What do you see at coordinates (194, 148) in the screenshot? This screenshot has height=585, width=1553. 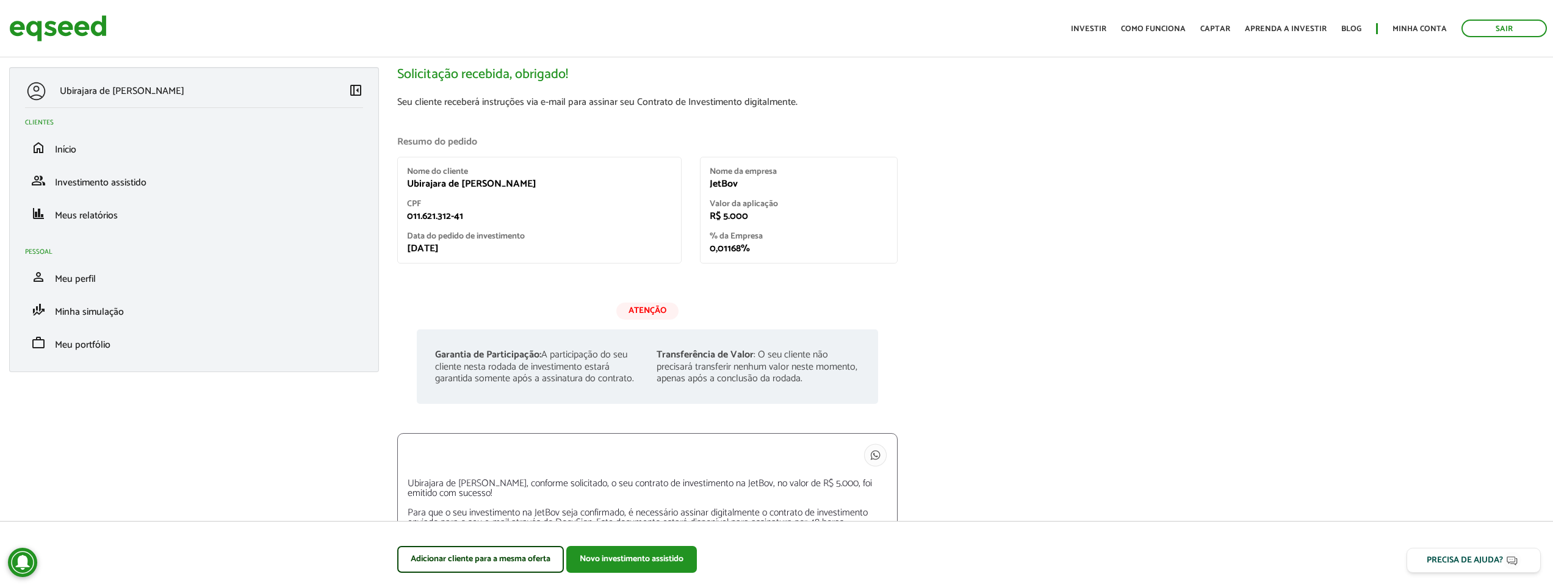 I see `li: Início` at bounding box center [194, 148].